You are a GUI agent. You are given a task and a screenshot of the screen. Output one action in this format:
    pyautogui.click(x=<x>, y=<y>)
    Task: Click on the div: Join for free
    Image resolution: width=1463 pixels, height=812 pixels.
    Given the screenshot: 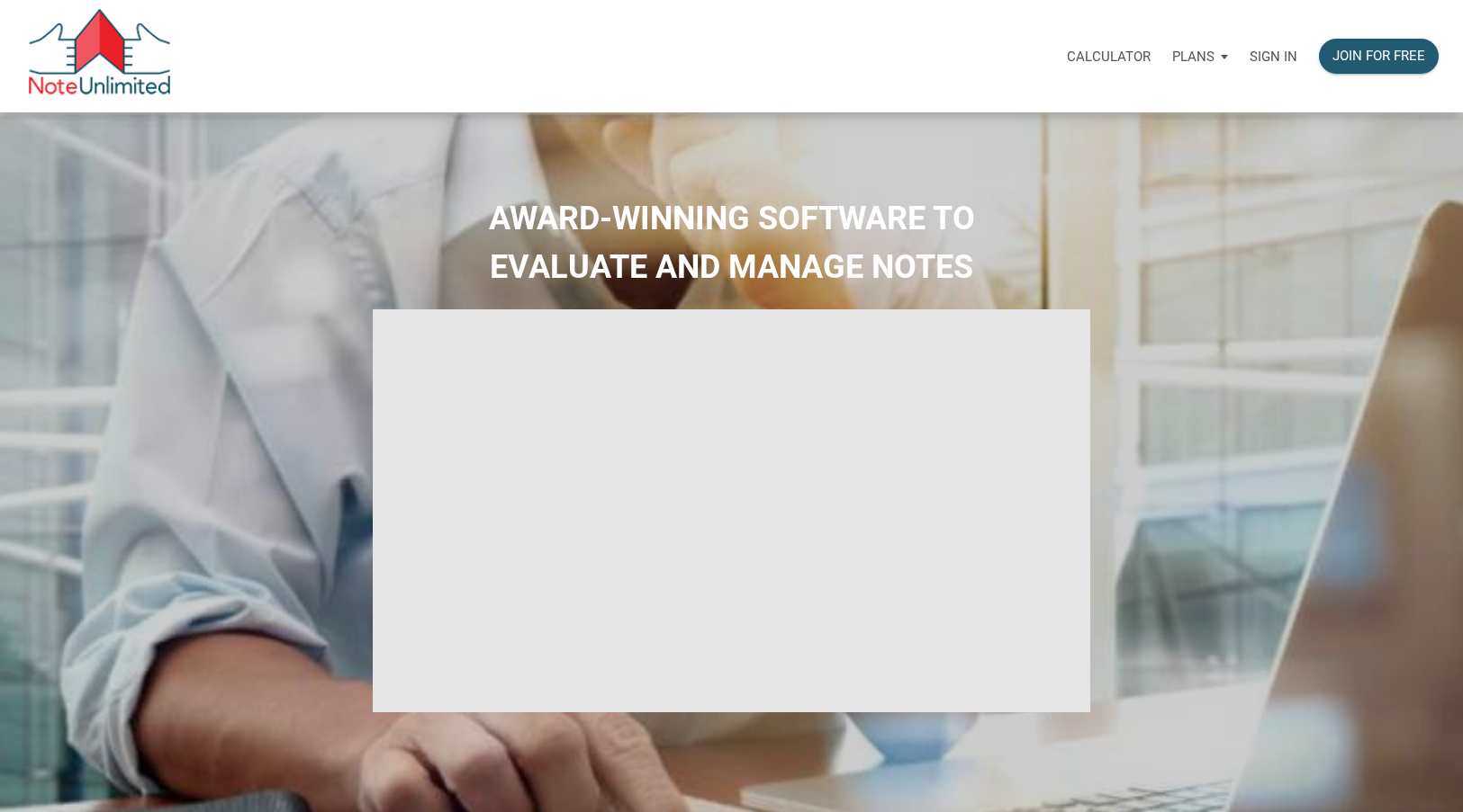 What is the action you would take?
    pyautogui.click(x=1378, y=56)
    